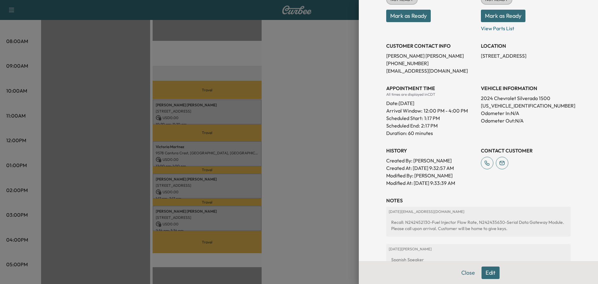 The height and width of the screenshot is (284, 598). What do you see at coordinates (431, 150) in the screenshot?
I see `h3: History` at bounding box center [431, 150].